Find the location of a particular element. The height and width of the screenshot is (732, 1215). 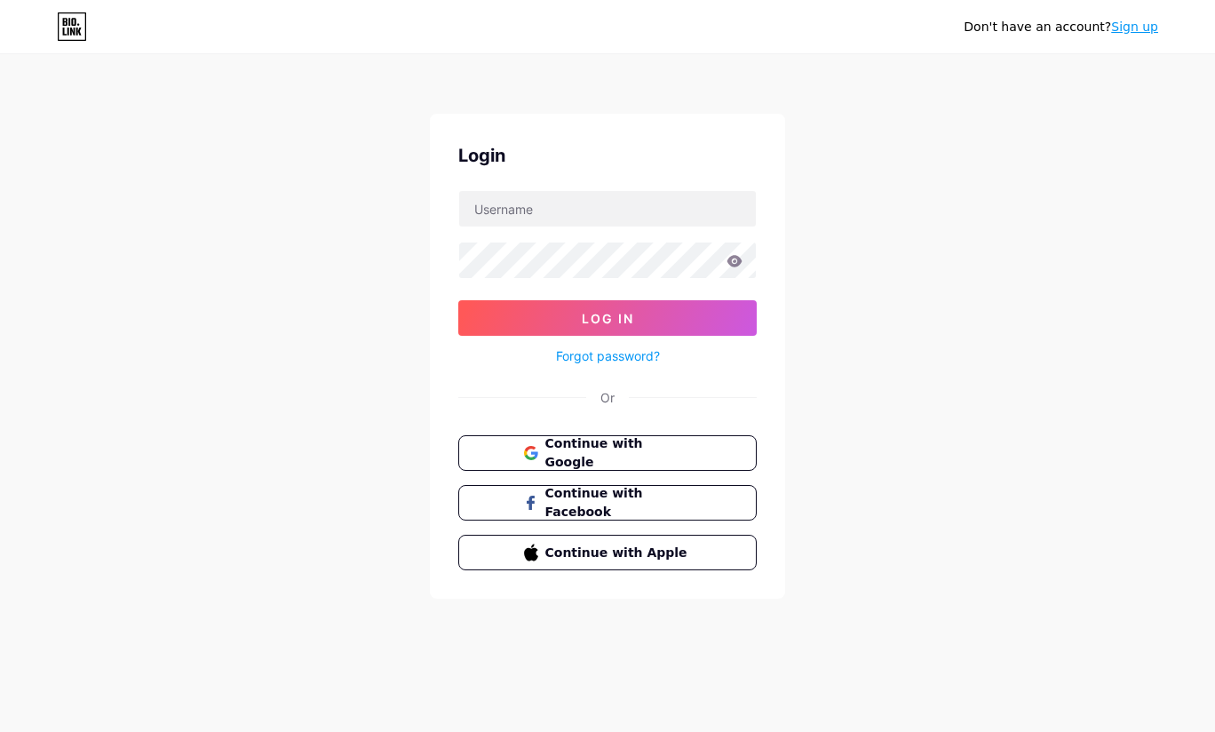

a: Continue with Facebook is located at coordinates (608, 503).